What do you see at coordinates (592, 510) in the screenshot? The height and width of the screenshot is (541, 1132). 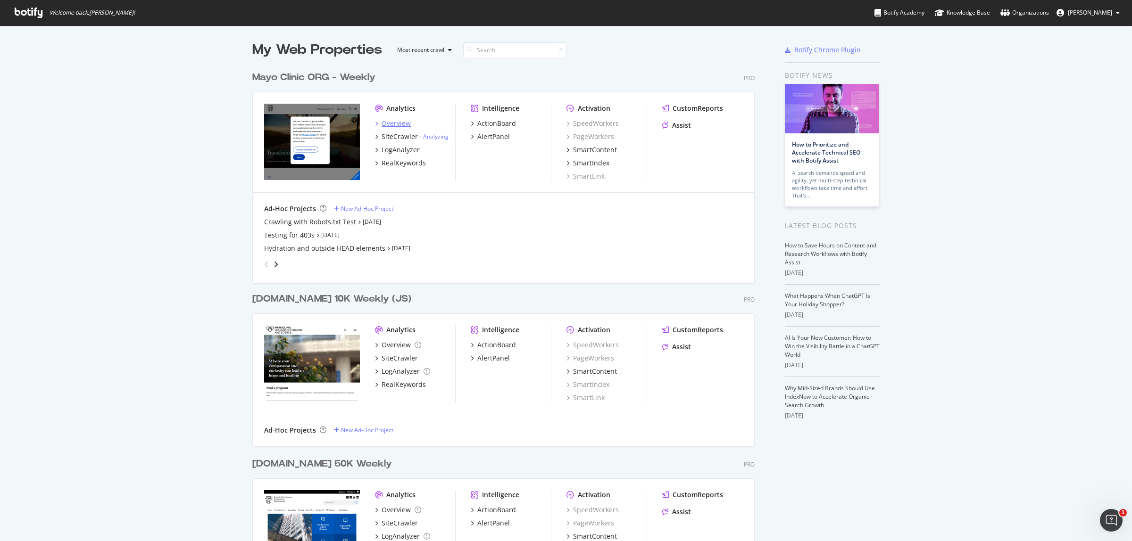 I see `a: SpeedWorkers` at bounding box center [592, 510].